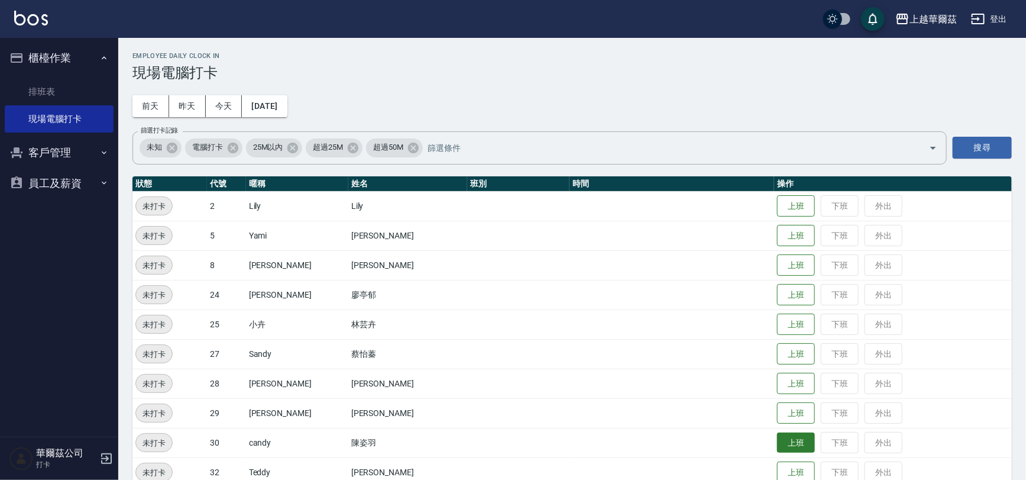 The image size is (1026, 480). Describe the element at coordinates (66, 464) in the screenshot. I see `p: 打卡` at that location.